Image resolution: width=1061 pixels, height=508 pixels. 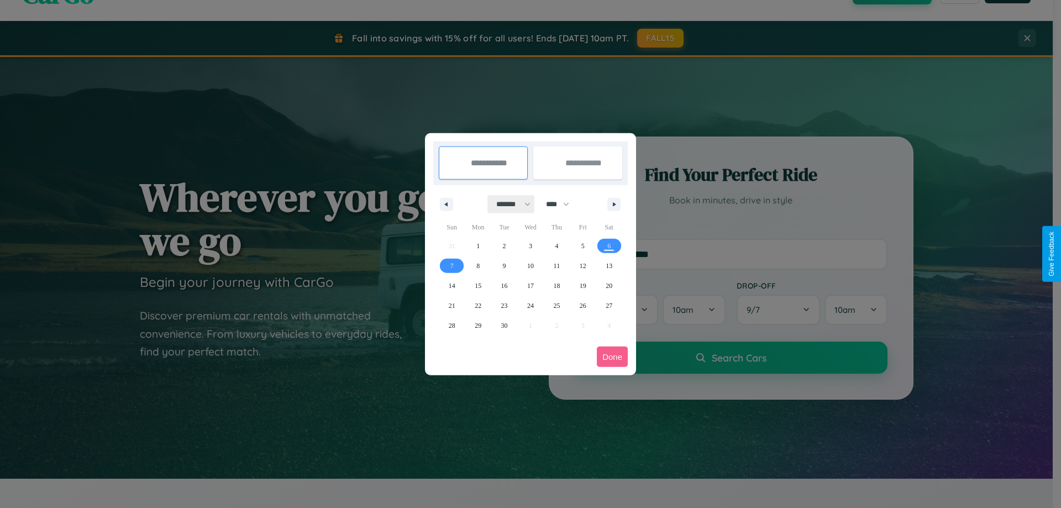 What do you see at coordinates (530, 305) in the screenshot?
I see `span: 24` at bounding box center [530, 305].